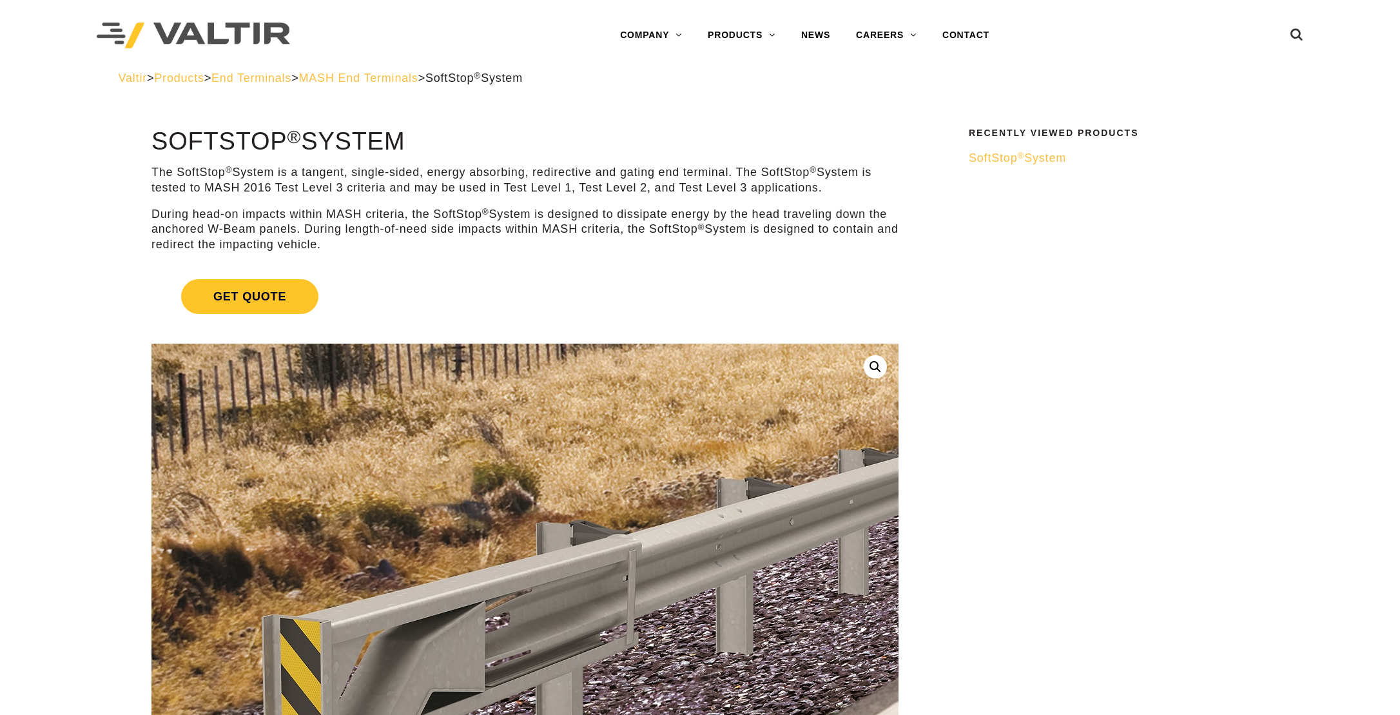  Describe the element at coordinates (1121, 158) in the screenshot. I see `a: SoftStop®System` at that location.